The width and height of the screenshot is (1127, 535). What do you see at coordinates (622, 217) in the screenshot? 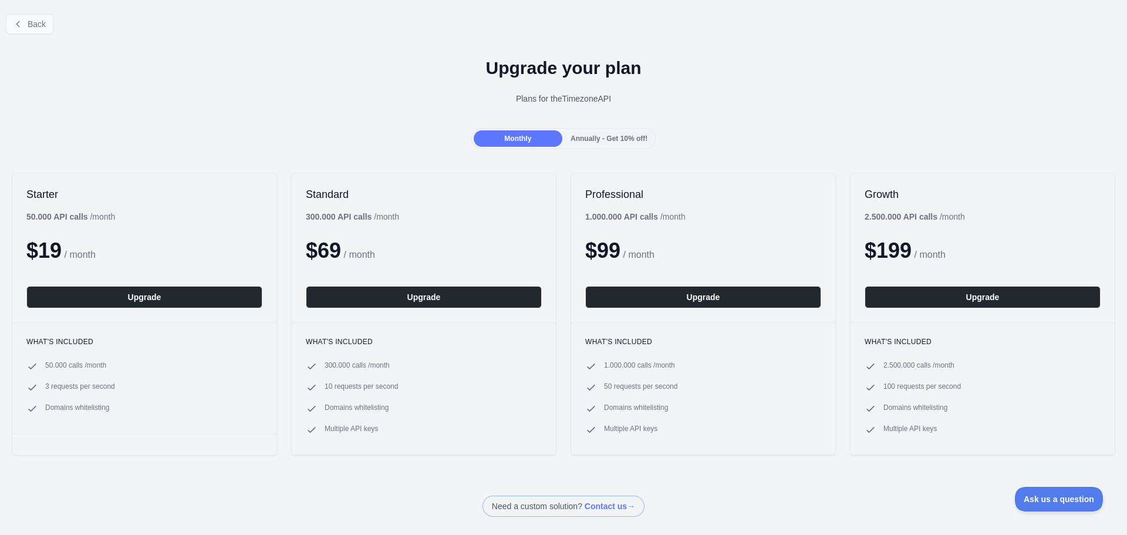
I see `b: 1.000.000 API calls` at bounding box center [622, 217].